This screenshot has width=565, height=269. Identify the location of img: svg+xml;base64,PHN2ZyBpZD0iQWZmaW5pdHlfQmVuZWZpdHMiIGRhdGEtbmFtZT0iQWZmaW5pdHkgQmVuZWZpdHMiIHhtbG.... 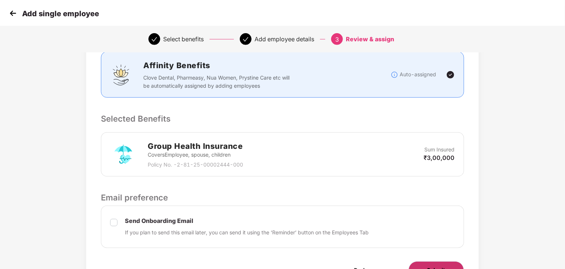
(121, 75).